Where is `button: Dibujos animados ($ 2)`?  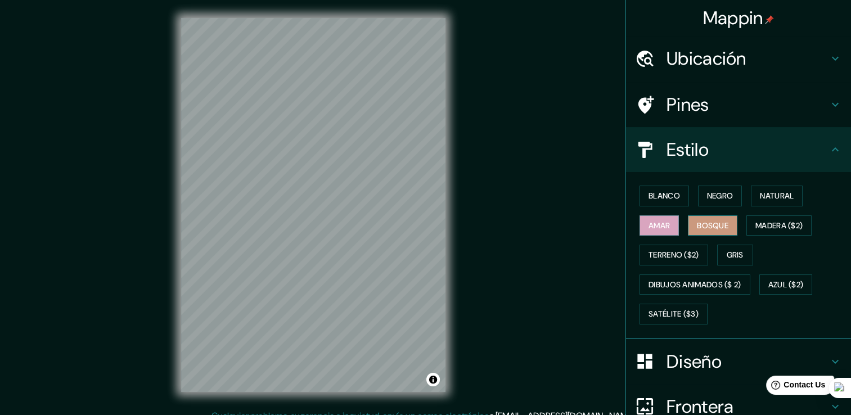 button: Dibujos animados ($ 2) is located at coordinates (695, 285).